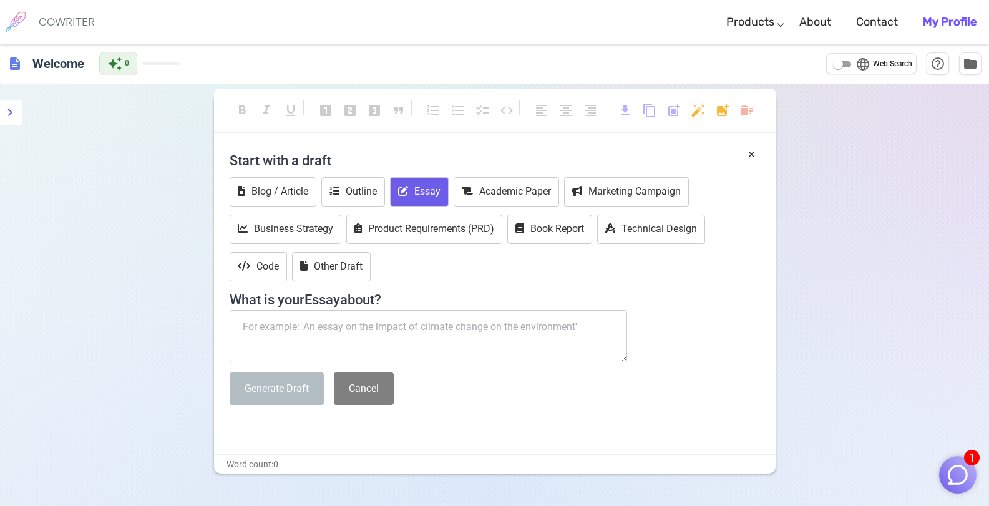 Image resolution: width=989 pixels, height=506 pixels. I want to click on button: Outline, so click(353, 192).